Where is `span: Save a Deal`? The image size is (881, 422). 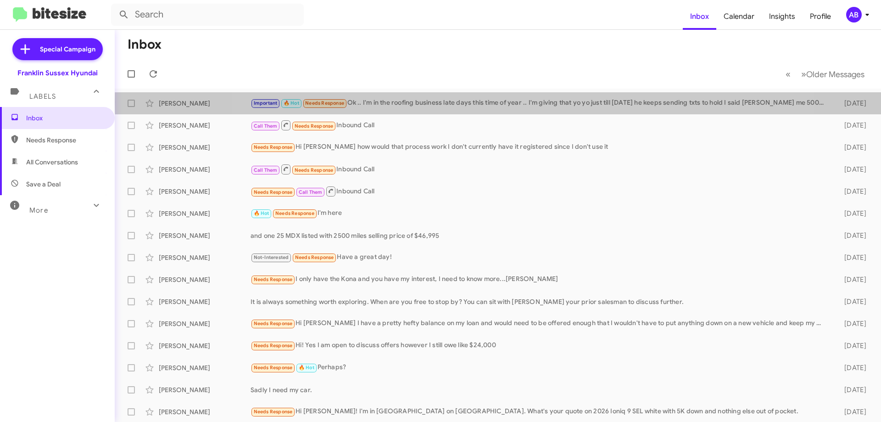
span: Save a Deal is located at coordinates (43, 184).